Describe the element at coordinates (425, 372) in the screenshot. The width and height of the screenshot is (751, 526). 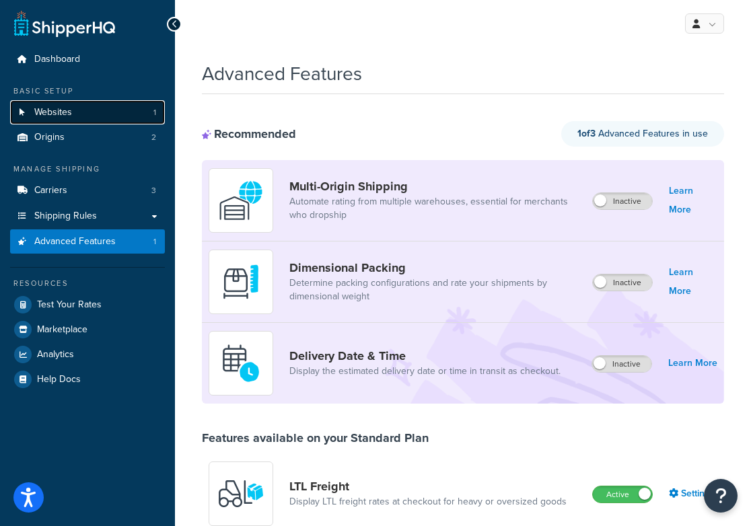
I see `a: Display the estimated delivery date or time in transit as checkout.` at that location.